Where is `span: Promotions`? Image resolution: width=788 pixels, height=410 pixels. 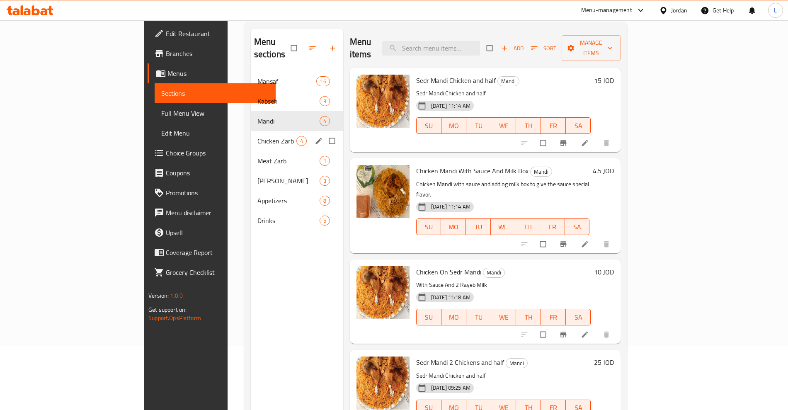
span: Promotions is located at coordinates (217, 193).